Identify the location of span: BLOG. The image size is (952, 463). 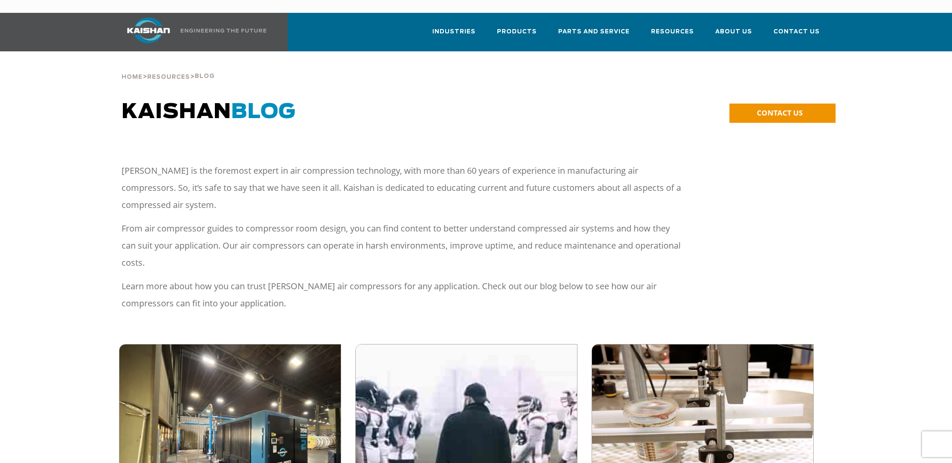
(263, 112).